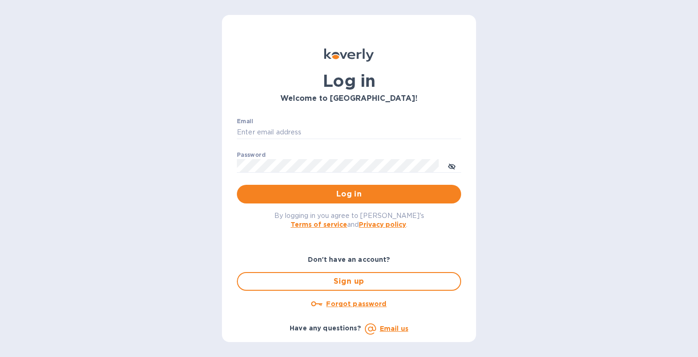 The width and height of the screenshot is (698, 357). I want to click on b: Have any questions?, so click(325, 328).